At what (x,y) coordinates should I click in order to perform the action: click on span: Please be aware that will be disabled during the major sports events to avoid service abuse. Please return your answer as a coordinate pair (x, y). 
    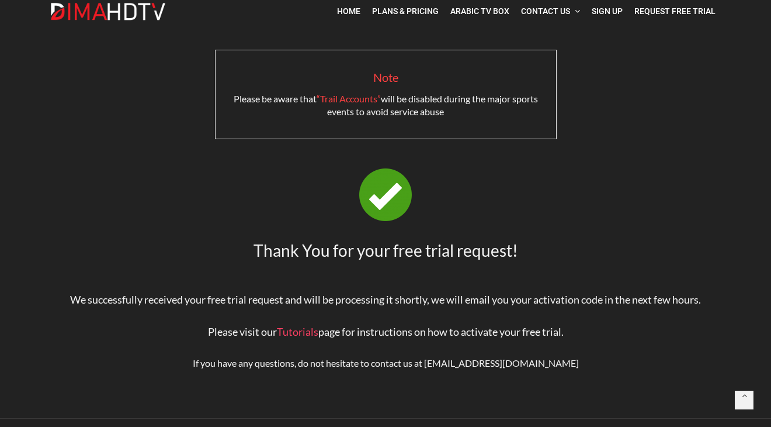
    Looking at the image, I should click on (386, 105).